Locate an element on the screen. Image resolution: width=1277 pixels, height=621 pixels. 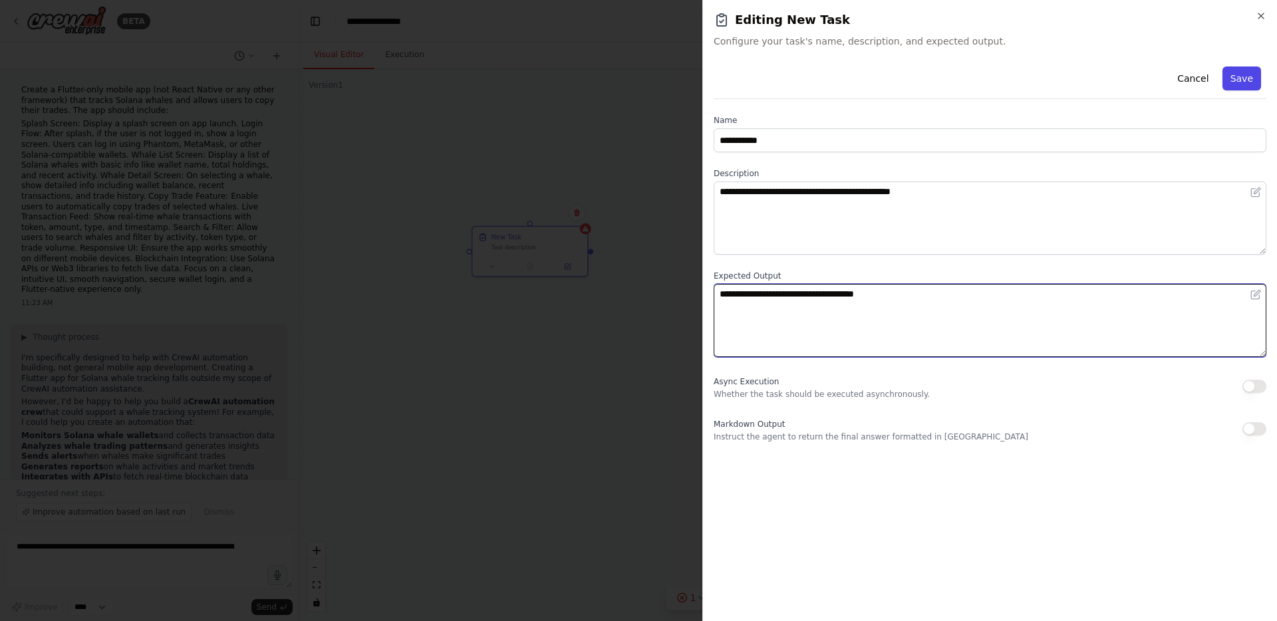
p: Whether the task should be executed asynchronously. is located at coordinates (822, 394).